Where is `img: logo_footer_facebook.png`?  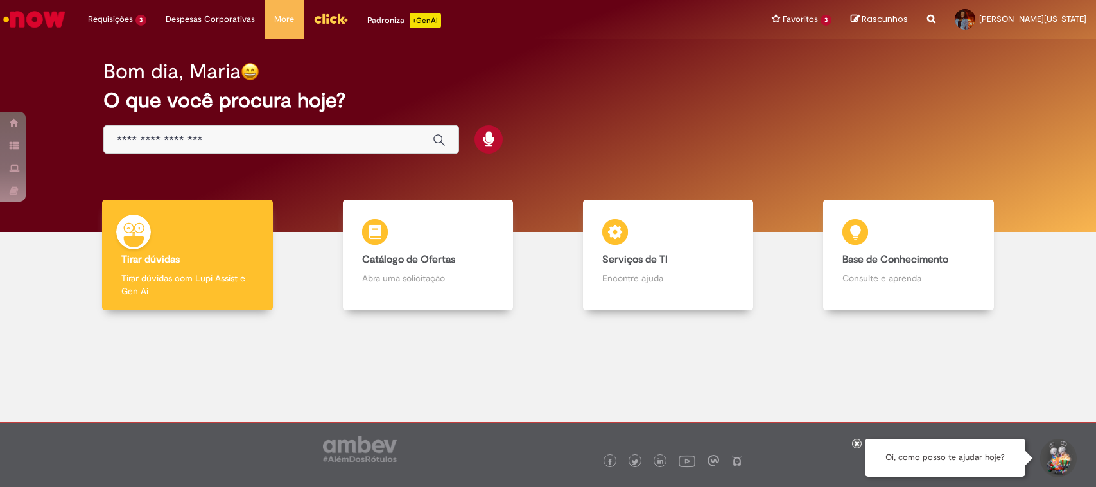
img: logo_footer_facebook.png is located at coordinates (610, 462).